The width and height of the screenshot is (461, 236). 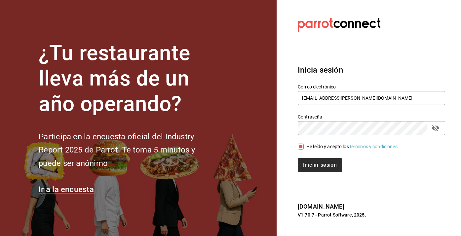 I want to click on a: Términos y condiciones., so click(x=374, y=147).